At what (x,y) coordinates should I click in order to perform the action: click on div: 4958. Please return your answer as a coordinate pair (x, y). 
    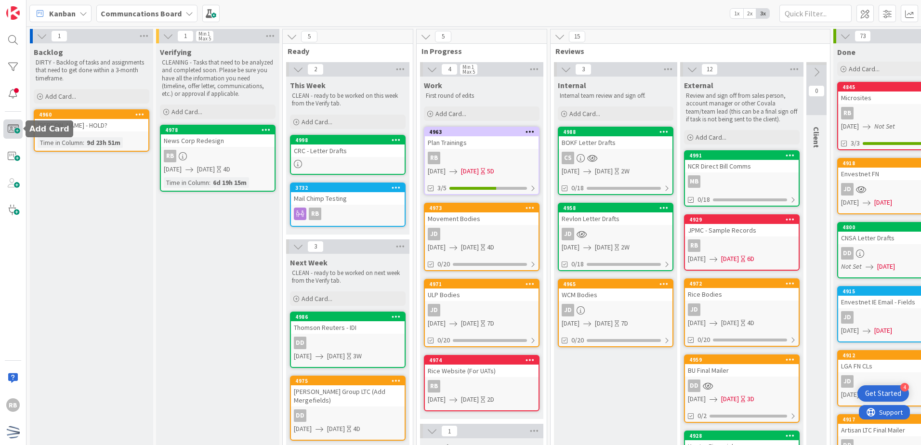
    Looking at the image, I should click on (618, 208).